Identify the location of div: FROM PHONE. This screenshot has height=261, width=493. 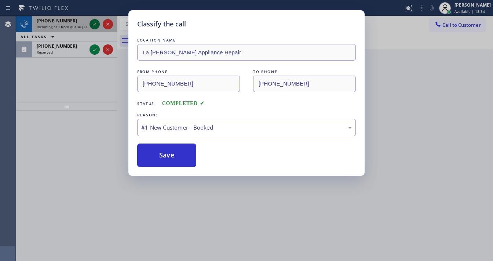
(188, 71).